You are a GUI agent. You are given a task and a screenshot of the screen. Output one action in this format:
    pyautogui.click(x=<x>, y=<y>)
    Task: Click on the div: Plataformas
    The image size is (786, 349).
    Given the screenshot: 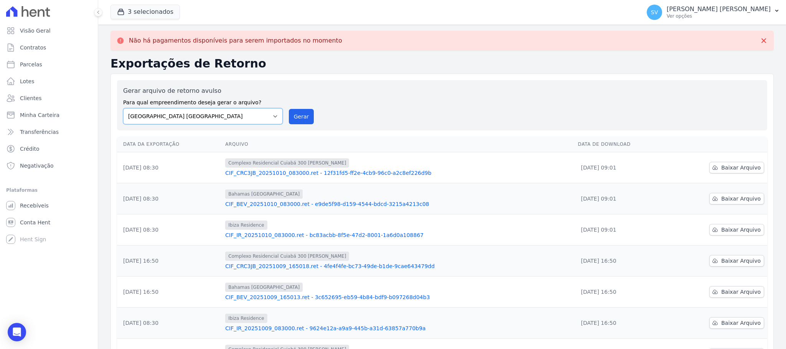 What is the action you would take?
    pyautogui.click(x=49, y=190)
    